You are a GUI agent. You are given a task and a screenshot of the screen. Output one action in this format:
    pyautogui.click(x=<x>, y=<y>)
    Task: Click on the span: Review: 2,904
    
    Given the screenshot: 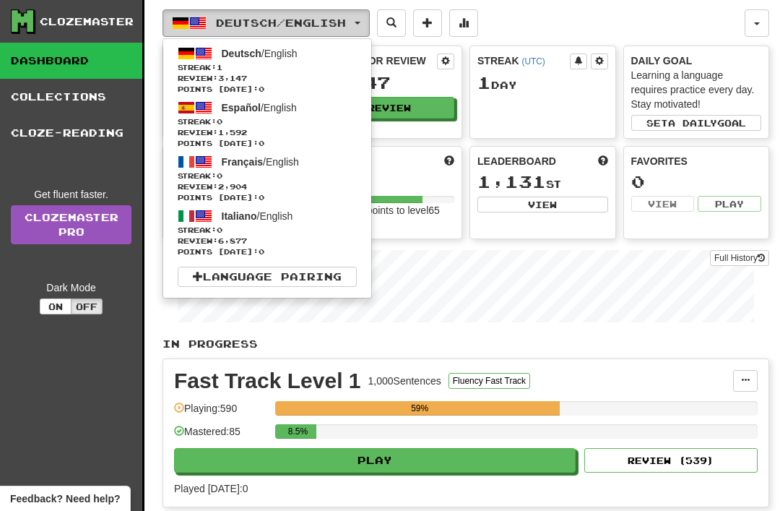 What is the action you would take?
    pyautogui.click(x=267, y=186)
    